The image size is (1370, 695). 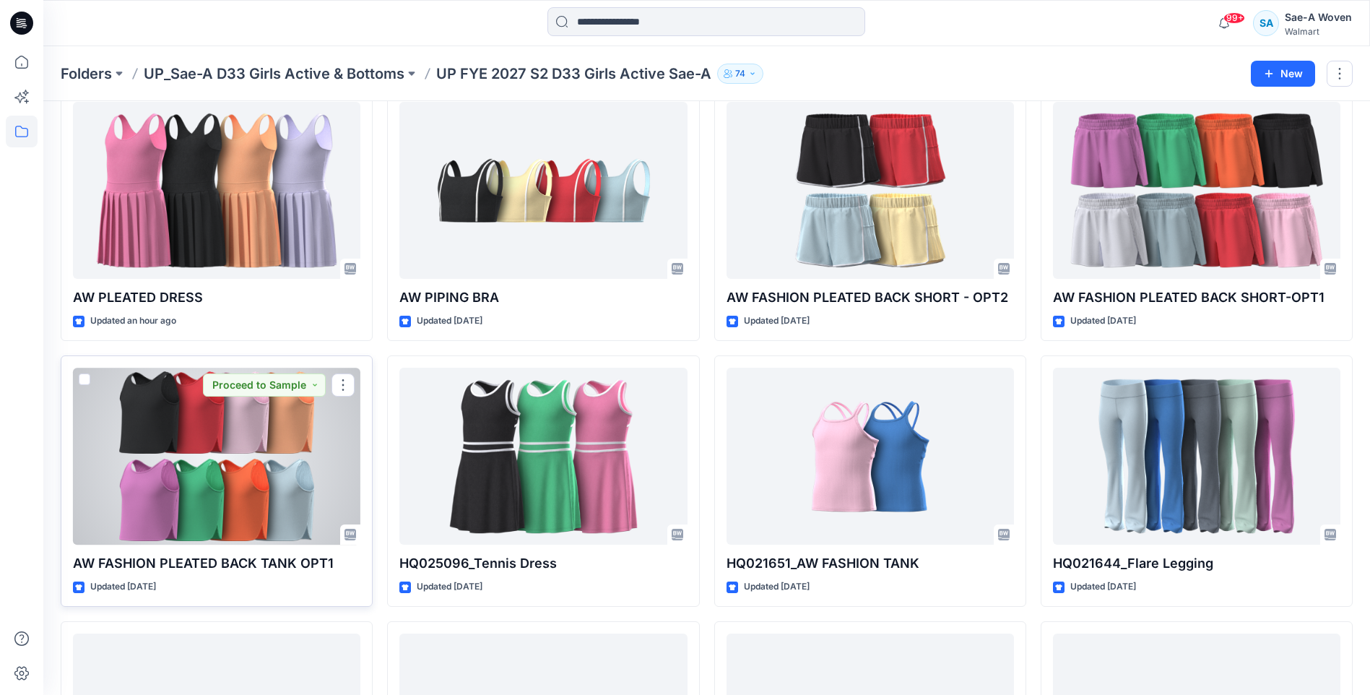 I want to click on button: 74, so click(x=740, y=74).